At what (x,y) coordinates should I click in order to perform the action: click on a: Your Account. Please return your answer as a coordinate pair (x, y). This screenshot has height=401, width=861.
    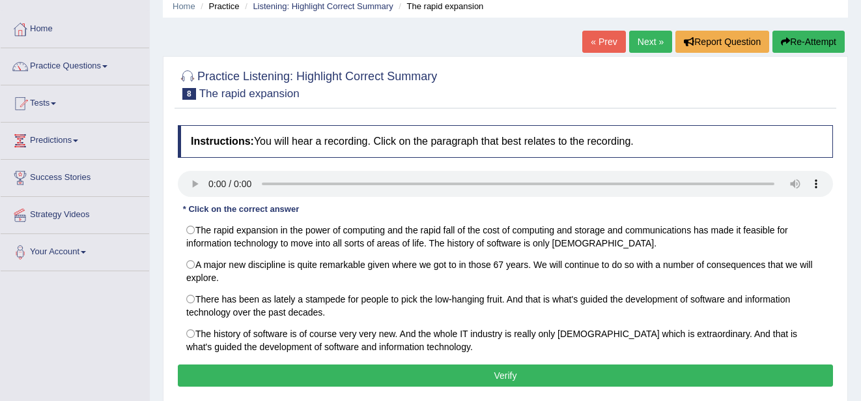
    Looking at the image, I should click on (75, 250).